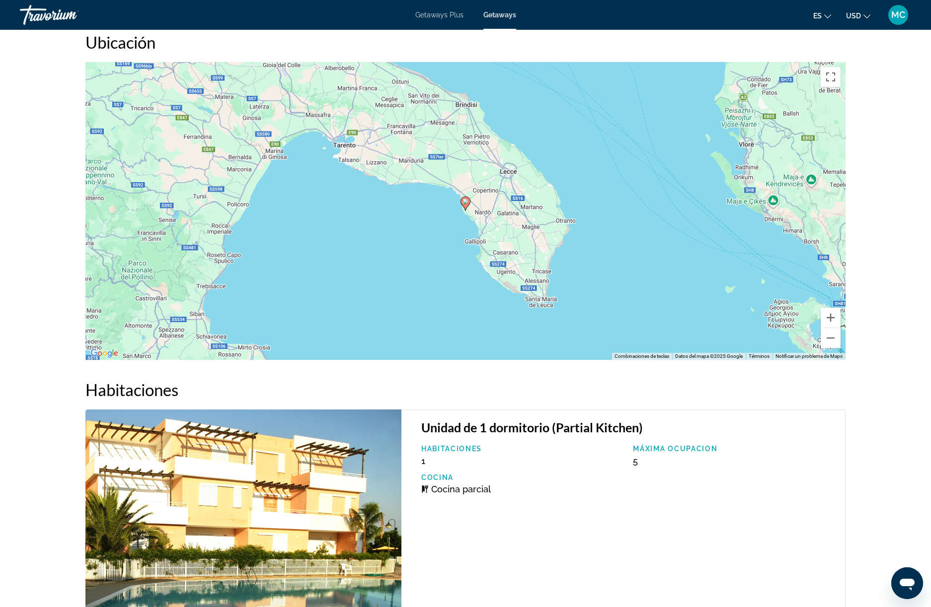 This screenshot has width=931, height=607. I want to click on span: 5, so click(635, 461).